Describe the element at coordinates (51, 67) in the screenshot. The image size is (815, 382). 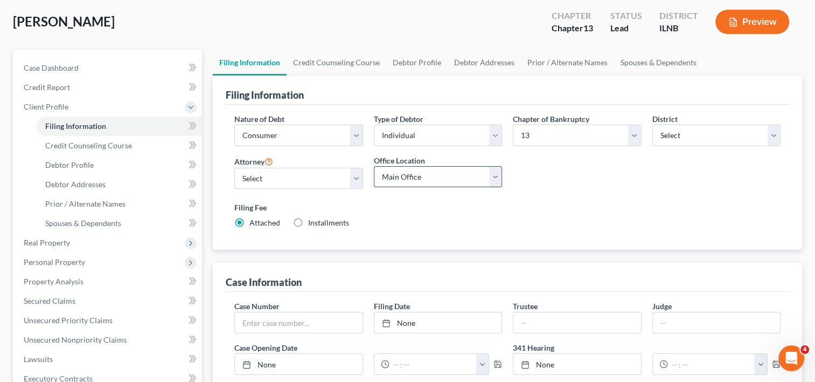
I see `span: Case Dashboard` at that location.